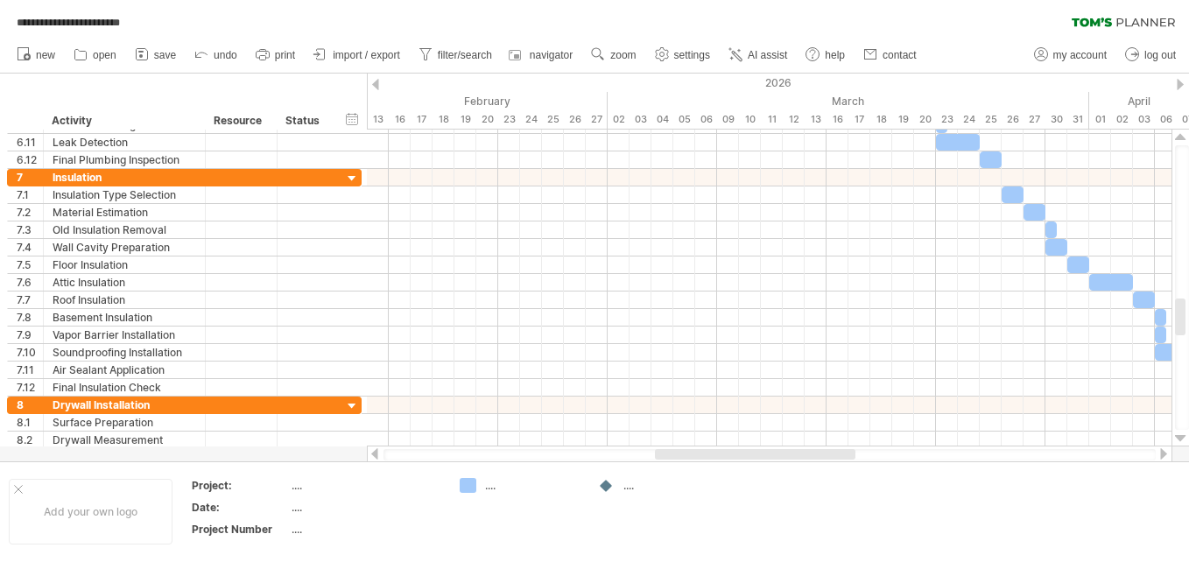 This screenshot has width=1189, height=562. Describe the element at coordinates (305, 121) in the screenshot. I see `div: Status` at that location.